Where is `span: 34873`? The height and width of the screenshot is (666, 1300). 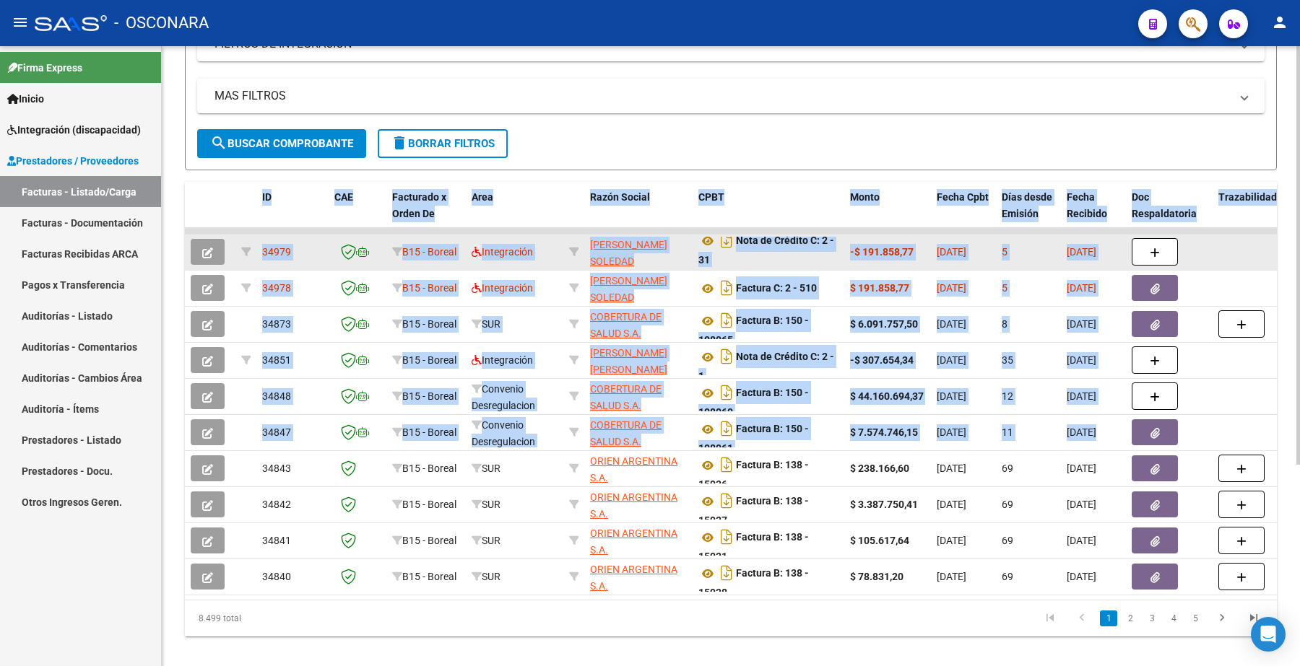
span: 34873 is located at coordinates (277, 324).